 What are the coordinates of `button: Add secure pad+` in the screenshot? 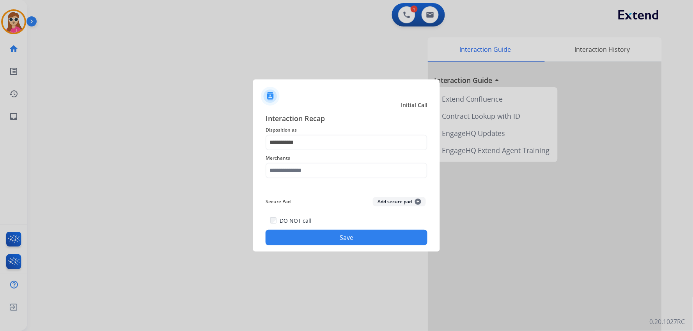 It's located at (399, 202).